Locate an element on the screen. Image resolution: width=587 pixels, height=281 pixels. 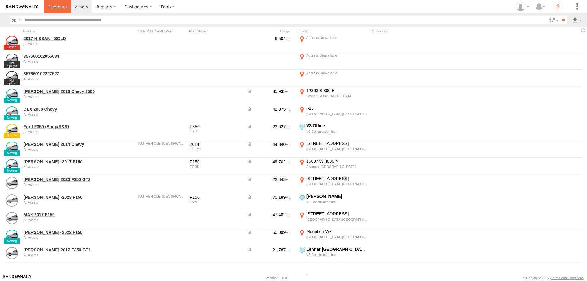
div: V3 Office is located at coordinates (336, 126).